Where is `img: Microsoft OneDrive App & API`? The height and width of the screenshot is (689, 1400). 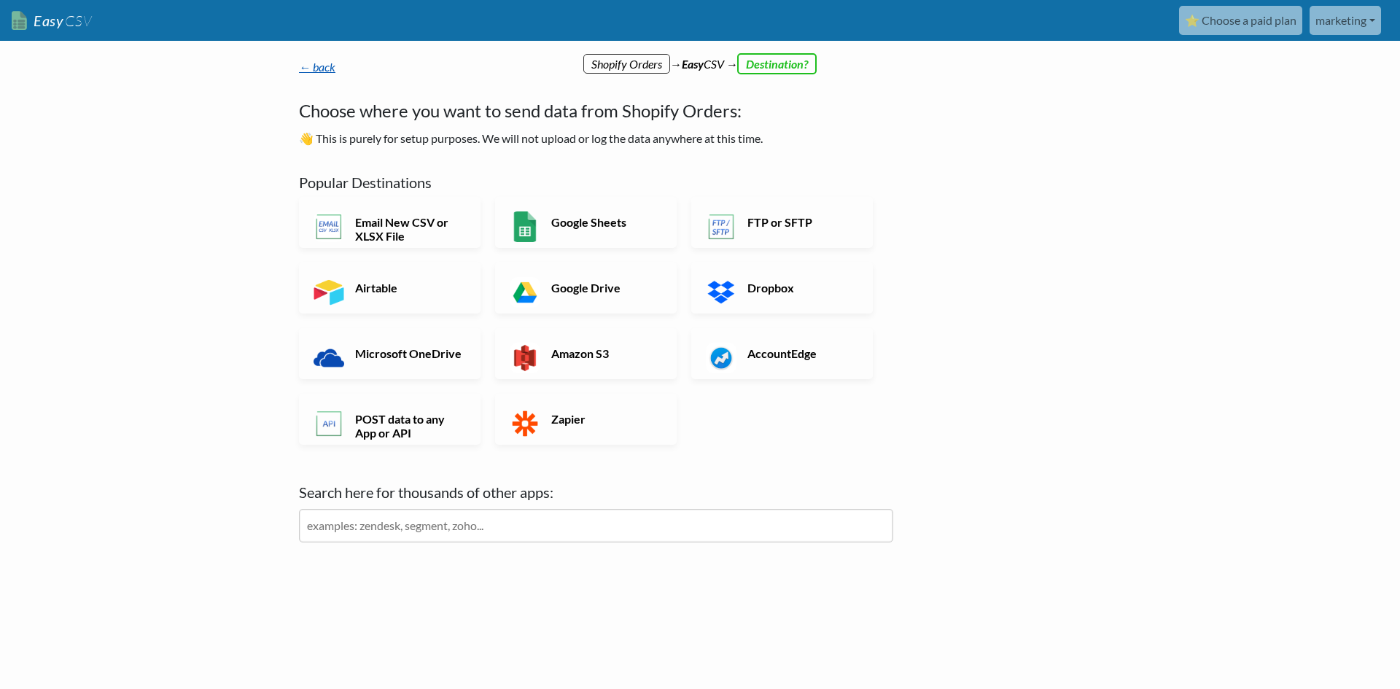
img: Microsoft OneDrive App & API is located at coordinates (329, 358).